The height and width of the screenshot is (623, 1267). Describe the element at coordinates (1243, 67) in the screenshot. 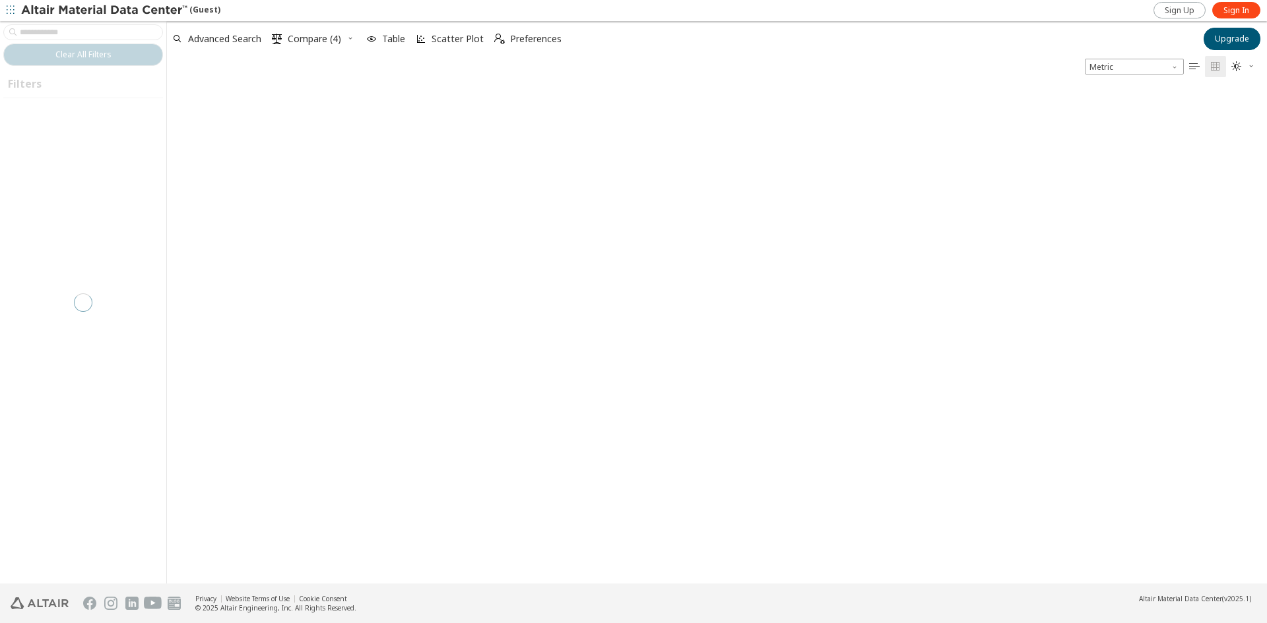

I see `button: Theme` at that location.